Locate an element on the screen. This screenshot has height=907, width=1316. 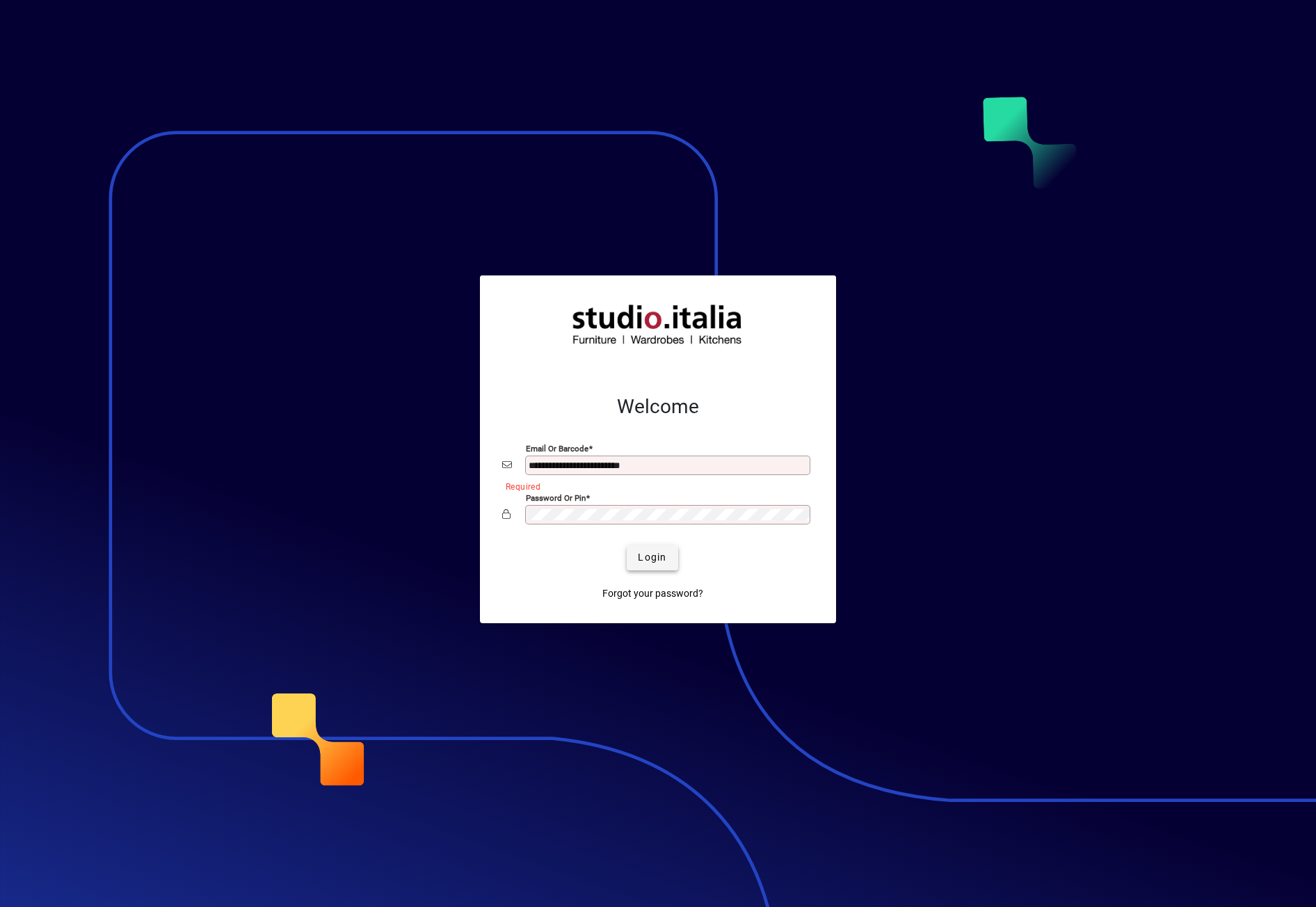
h2: Welcome is located at coordinates (658, 407).